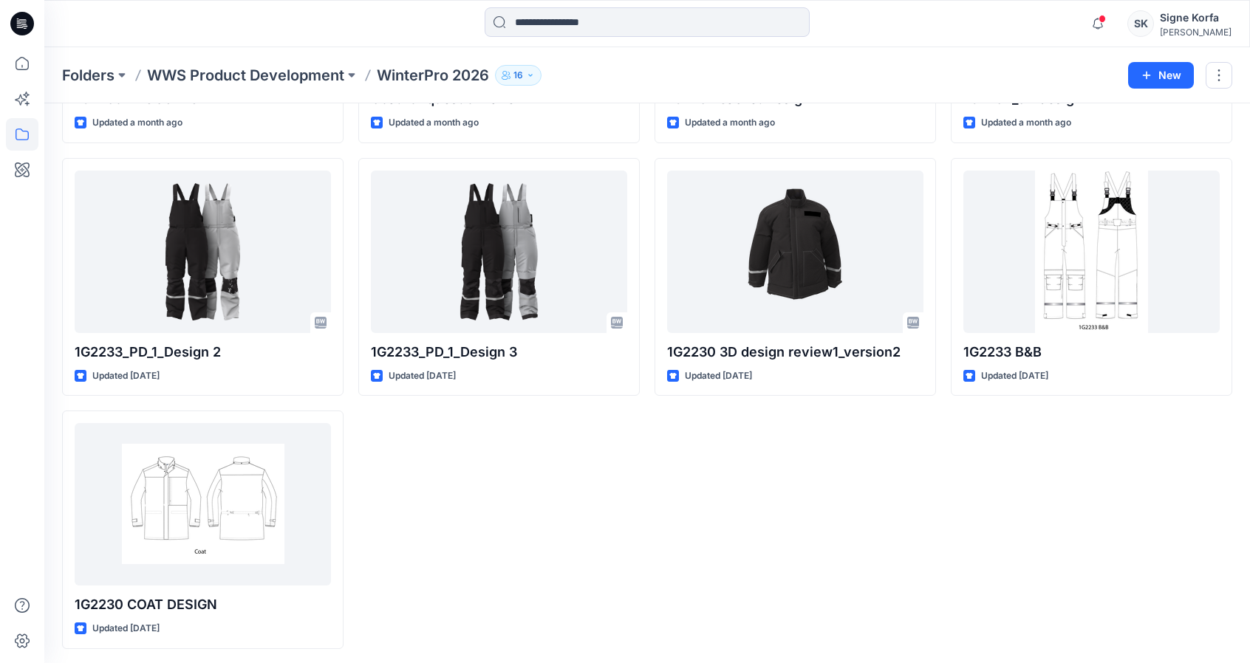  Describe the element at coordinates (1091, 252) in the screenshot. I see `a: 1G2233 B&B` at that location.